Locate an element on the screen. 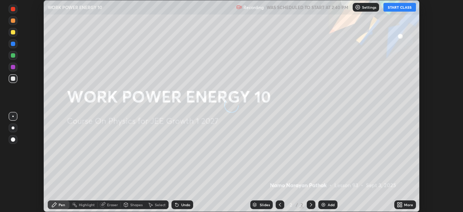  div: Highlight is located at coordinates (87, 204).